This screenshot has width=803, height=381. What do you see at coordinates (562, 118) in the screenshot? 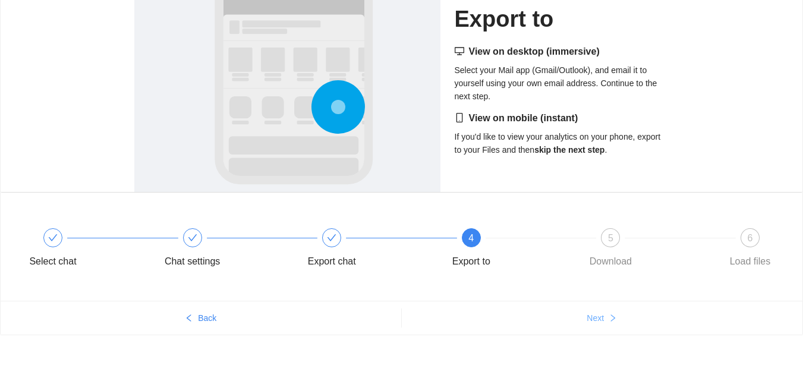
I see `h5: View on mobile (instant)` at bounding box center [562, 118].